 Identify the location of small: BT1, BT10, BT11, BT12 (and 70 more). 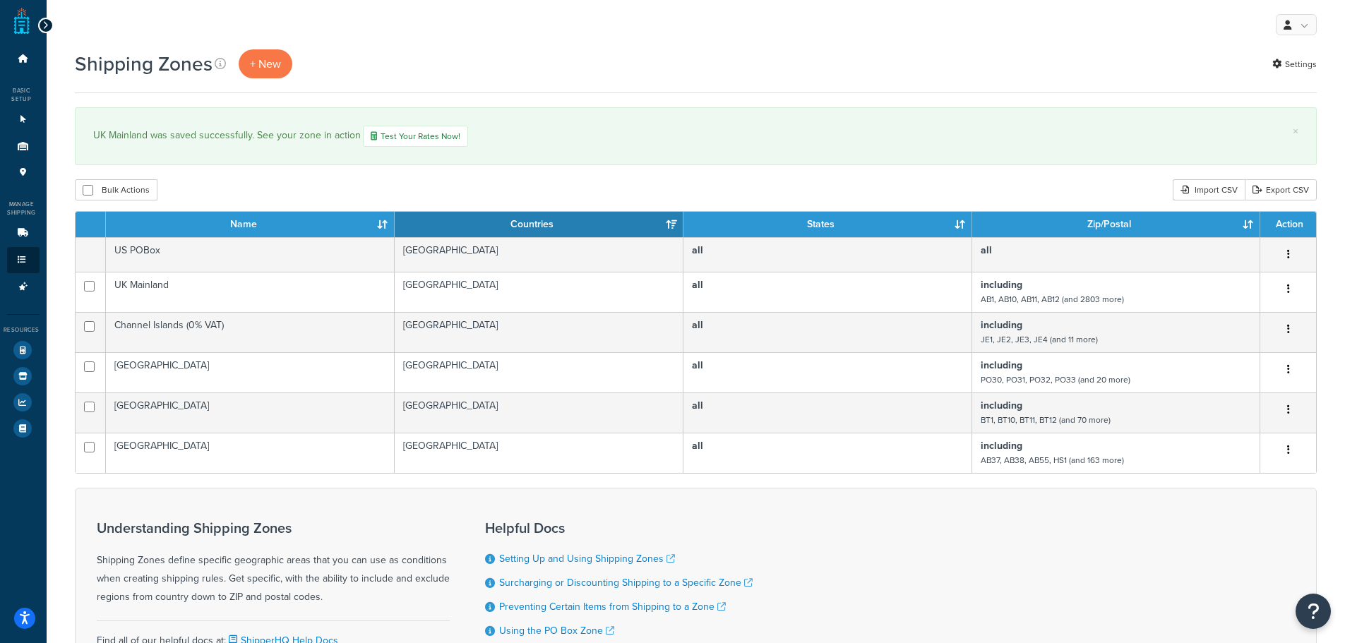
(1045, 420).